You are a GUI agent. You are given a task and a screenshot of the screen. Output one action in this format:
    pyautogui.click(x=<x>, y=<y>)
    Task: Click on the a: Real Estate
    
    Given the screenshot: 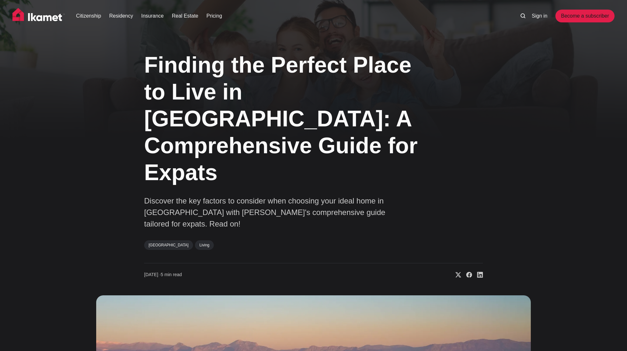 What is the action you would take?
    pyautogui.click(x=185, y=16)
    